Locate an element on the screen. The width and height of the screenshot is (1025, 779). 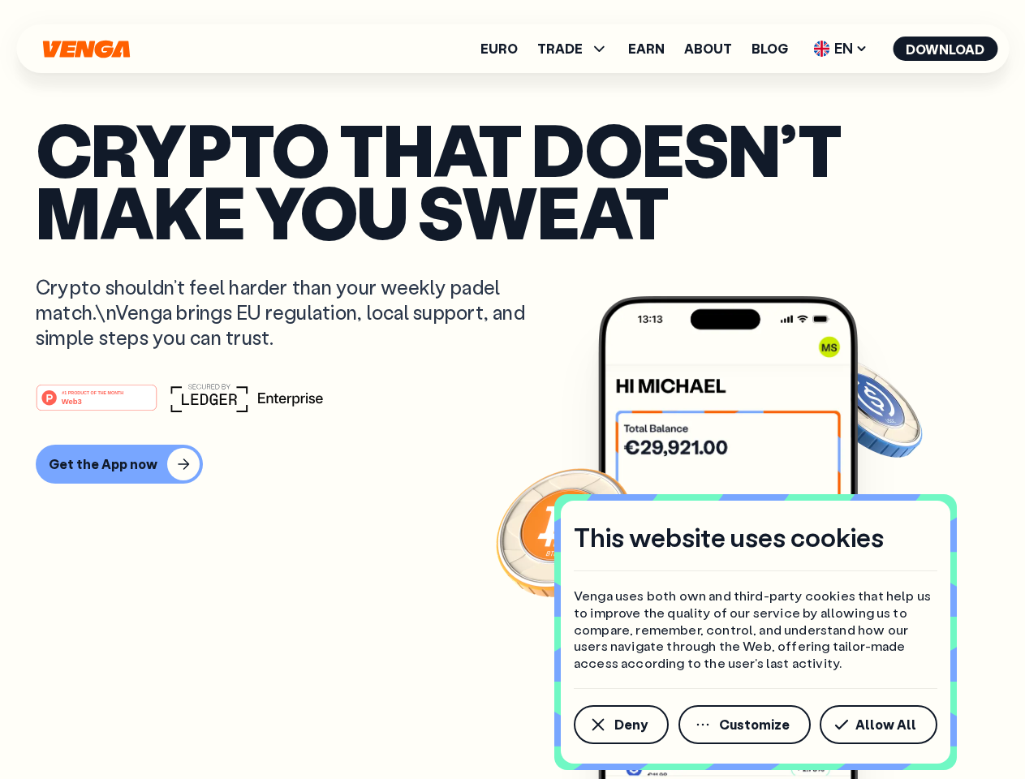
a: Blog is located at coordinates (769, 49).